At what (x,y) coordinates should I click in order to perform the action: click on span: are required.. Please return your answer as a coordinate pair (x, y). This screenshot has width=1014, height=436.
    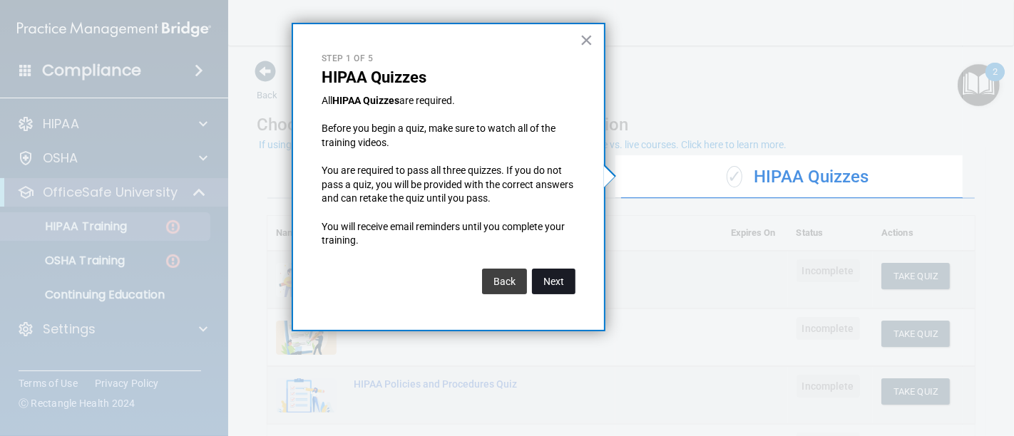
    Looking at the image, I should click on (427, 101).